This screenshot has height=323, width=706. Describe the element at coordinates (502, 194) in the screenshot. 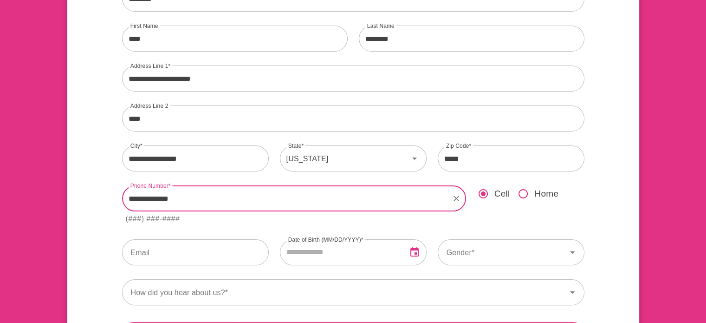

I see `span: Cell` at that location.